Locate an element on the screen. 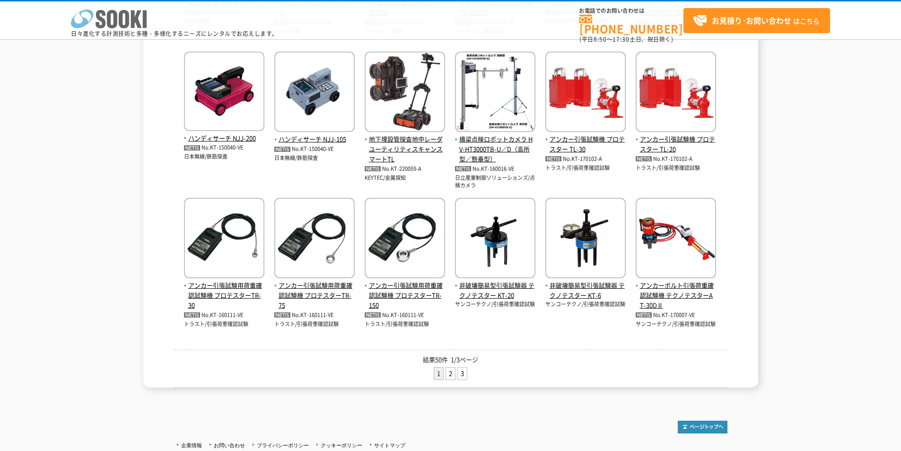 Image resolution: width=901 pixels, height=451 pixels. a: クッキーポリシー is located at coordinates (342, 445).